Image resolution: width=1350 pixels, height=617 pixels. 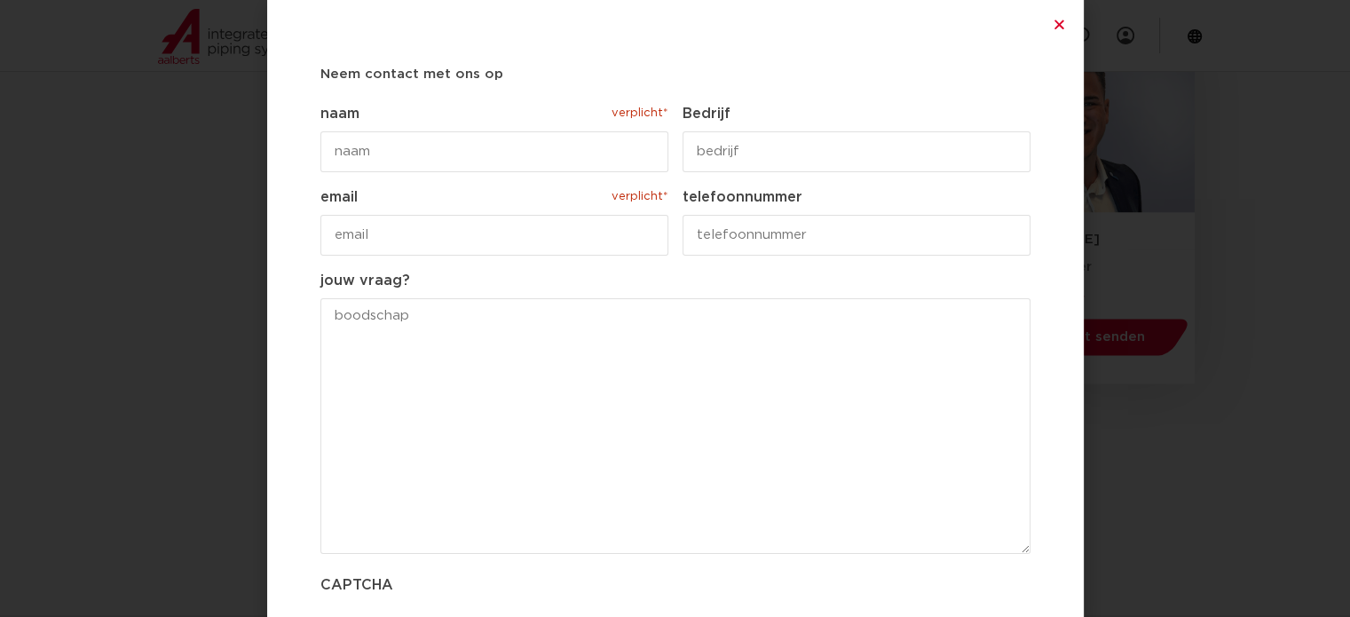 What do you see at coordinates (675, 585) in the screenshot?
I see `label: CAPTCHA` at bounding box center [675, 585].